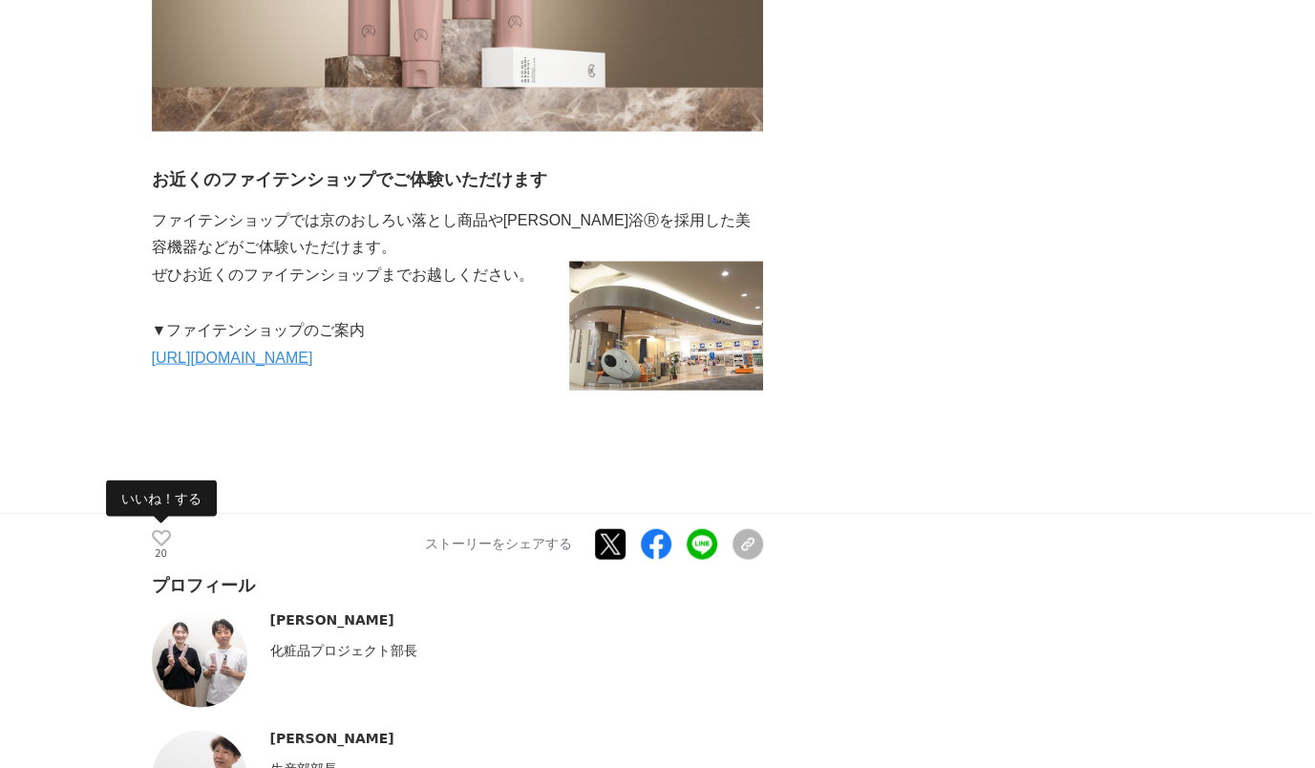 This screenshot has height=768, width=1315. I want to click on h3: お近くのファイテンショップでご体験いただけます, so click(458, 179).